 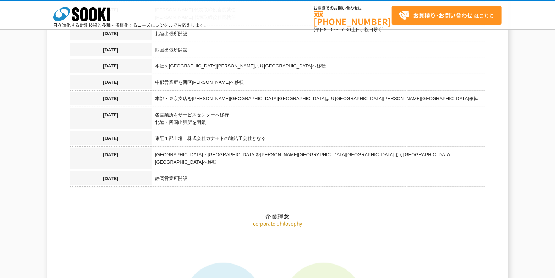 I want to click on span: 8:50, so click(x=329, y=29).